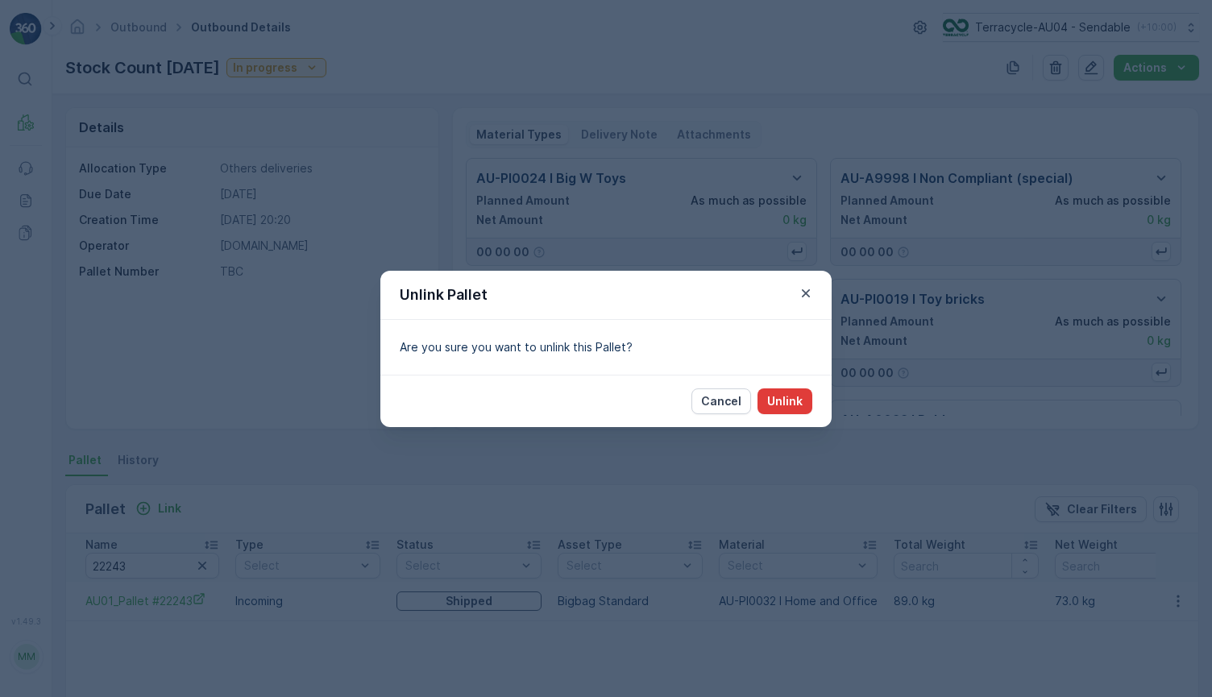 Image resolution: width=1212 pixels, height=697 pixels. What do you see at coordinates (721, 401) in the screenshot?
I see `button: Cancel` at bounding box center [721, 401].